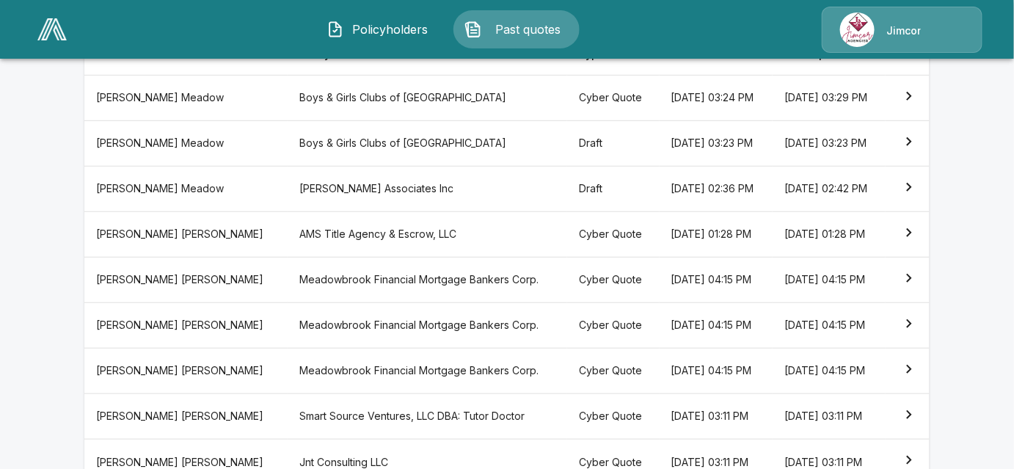 The height and width of the screenshot is (469, 1014). Describe the element at coordinates (473, 29) in the screenshot. I see `img: Past quotes Icon` at that location.